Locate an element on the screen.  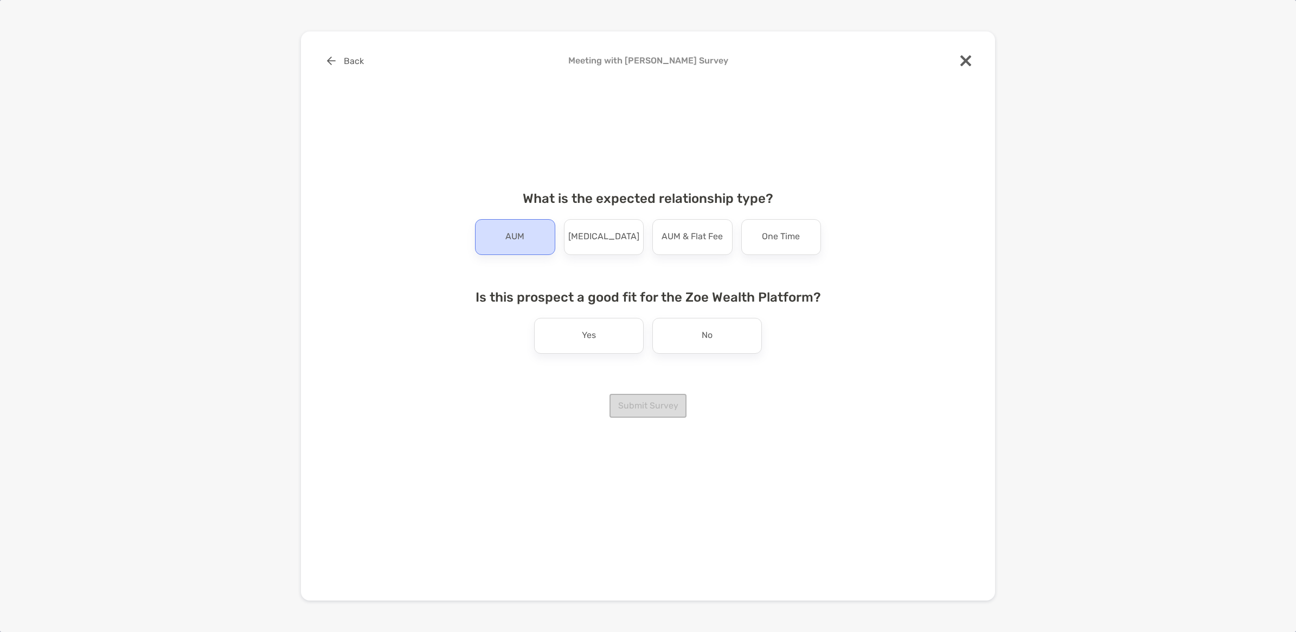
img: button icon is located at coordinates (331, 61).